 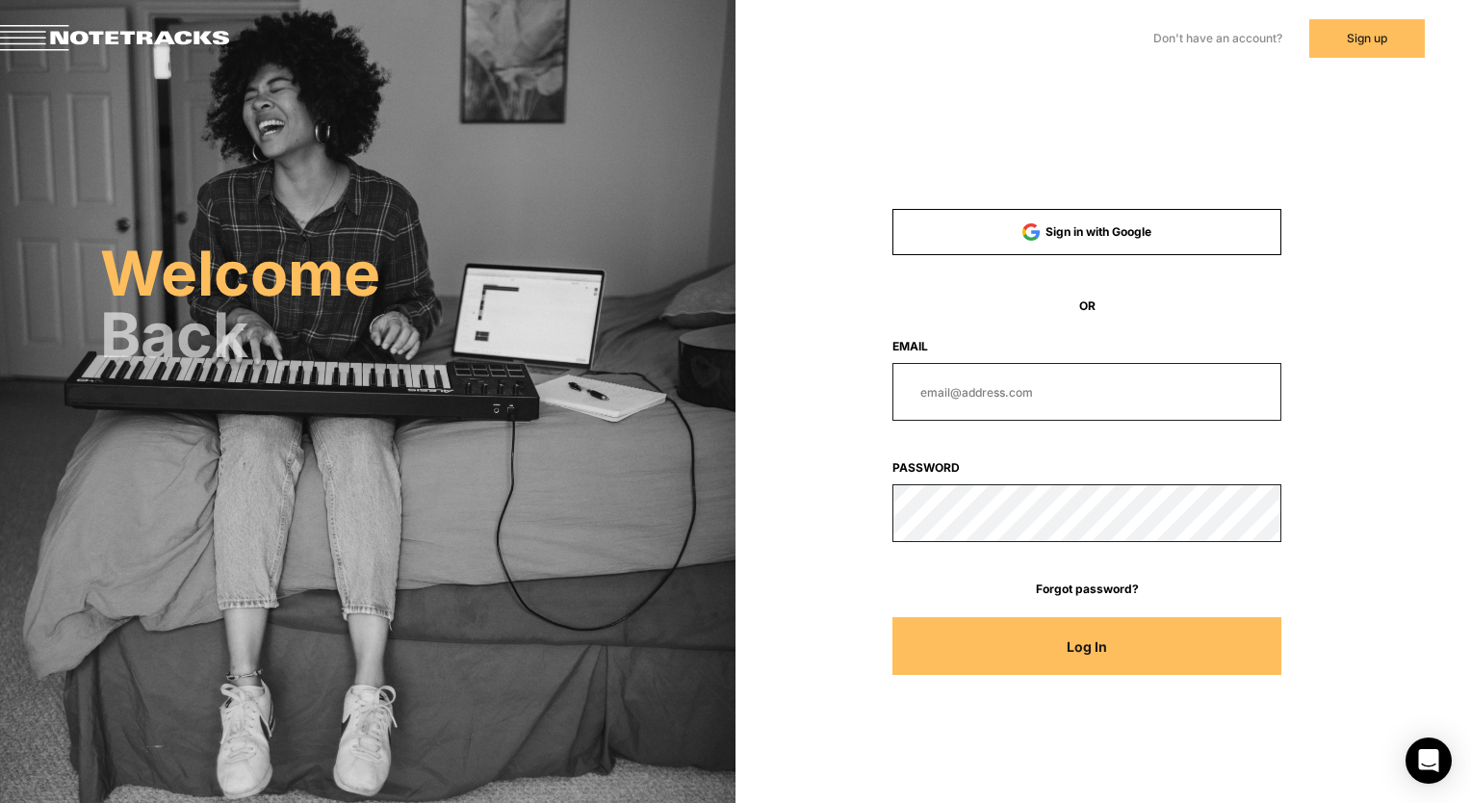 What do you see at coordinates (1087, 468) in the screenshot?
I see `label: Password` at bounding box center [1087, 468].